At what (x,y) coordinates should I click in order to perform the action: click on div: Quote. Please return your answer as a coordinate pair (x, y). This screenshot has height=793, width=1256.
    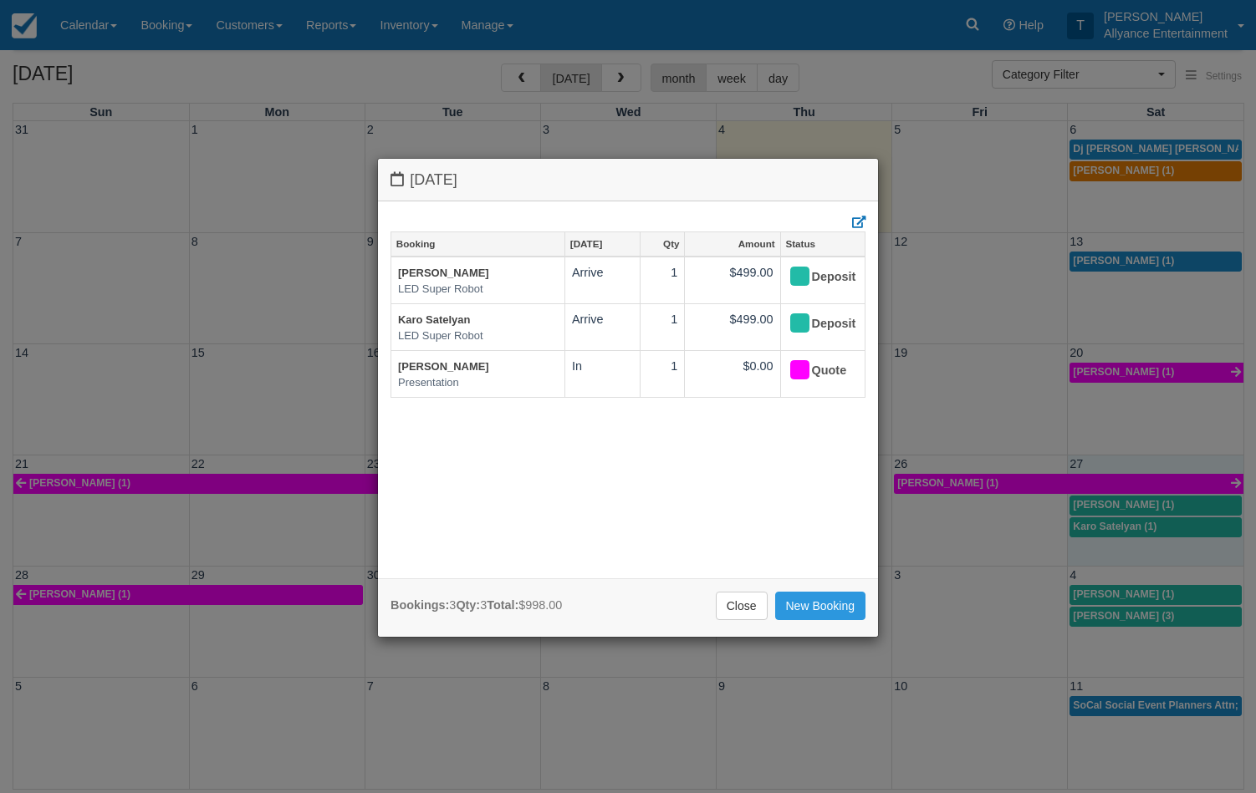
    Looking at the image, I should click on (815, 371).